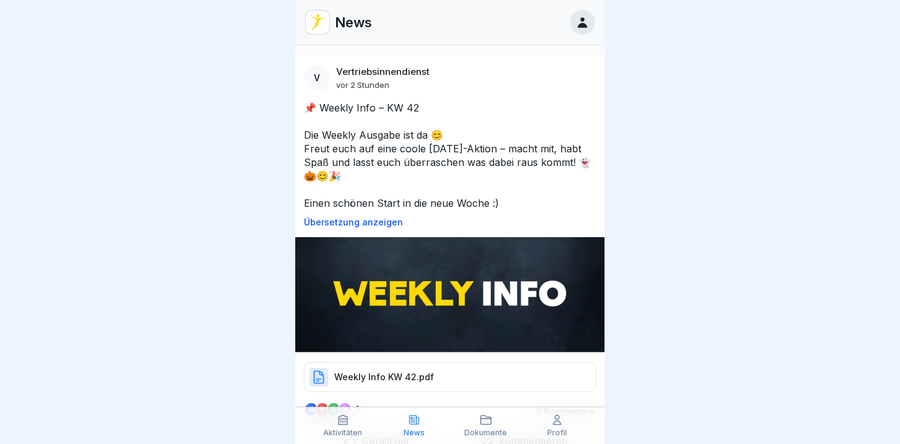 This screenshot has width=900, height=444. What do you see at coordinates (342, 433) in the screenshot?
I see `p: Aktivitäten` at bounding box center [342, 433].